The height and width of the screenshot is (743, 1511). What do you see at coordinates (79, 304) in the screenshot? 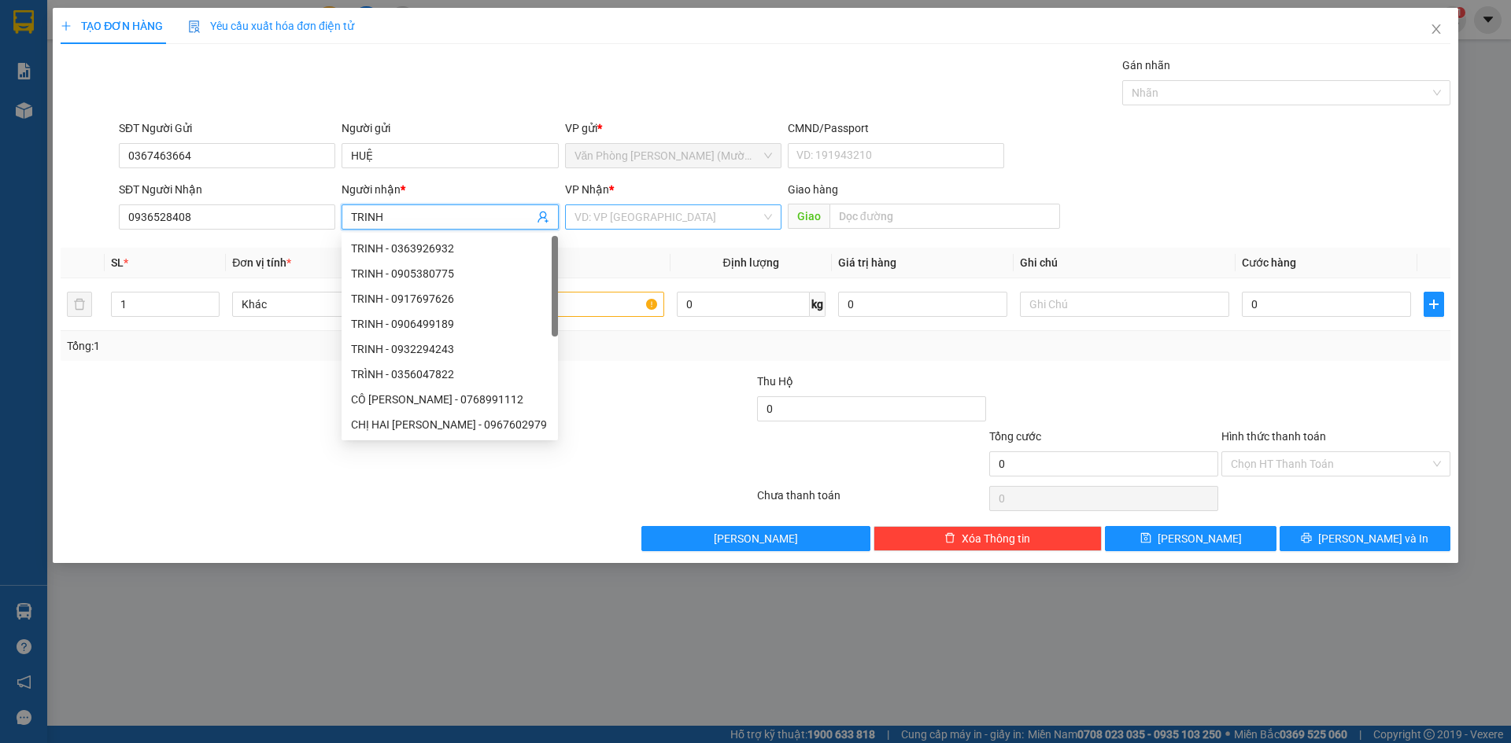
I see `button: delete` at bounding box center [79, 304].